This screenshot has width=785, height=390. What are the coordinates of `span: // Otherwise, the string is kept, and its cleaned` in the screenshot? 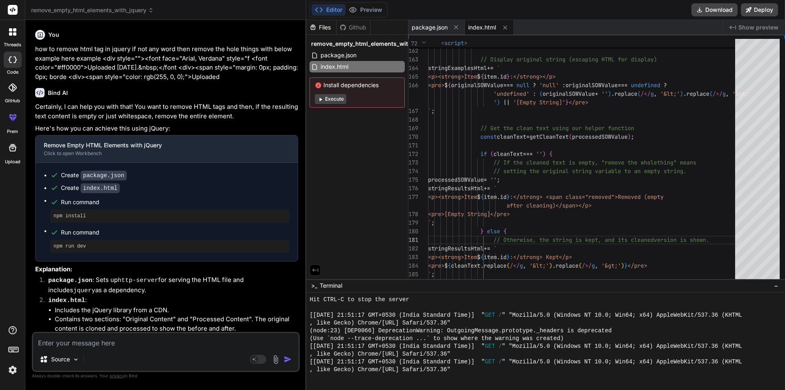 It's located at (574, 240).